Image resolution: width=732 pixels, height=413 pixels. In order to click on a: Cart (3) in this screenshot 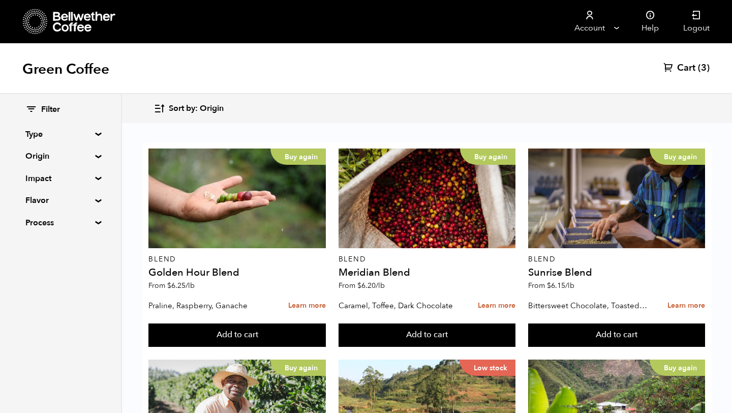, I will do `click(686, 68)`.